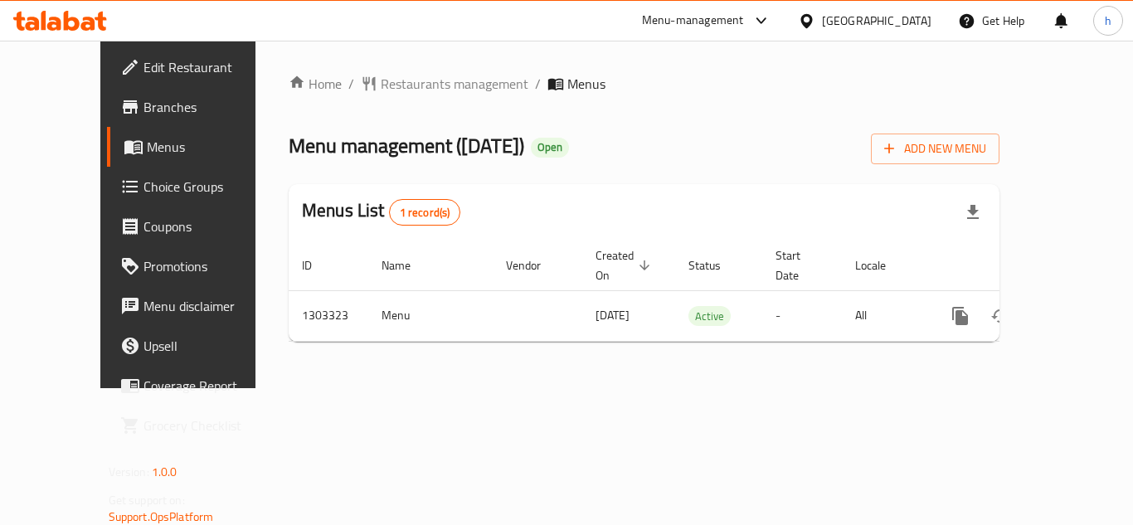 Image resolution: width=1133 pixels, height=525 pixels. I want to click on span: 1.0.0, so click(164, 472).